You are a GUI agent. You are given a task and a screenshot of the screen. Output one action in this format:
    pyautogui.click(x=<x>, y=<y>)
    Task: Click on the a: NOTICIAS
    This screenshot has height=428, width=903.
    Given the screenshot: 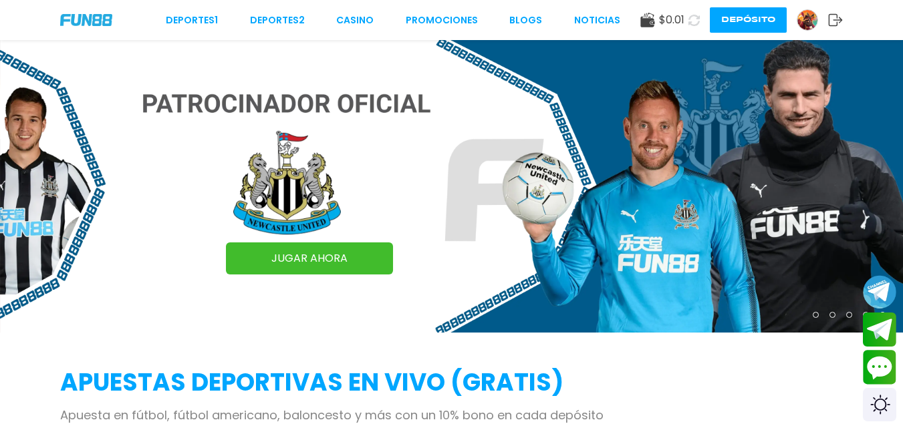 What is the action you would take?
    pyautogui.click(x=597, y=20)
    